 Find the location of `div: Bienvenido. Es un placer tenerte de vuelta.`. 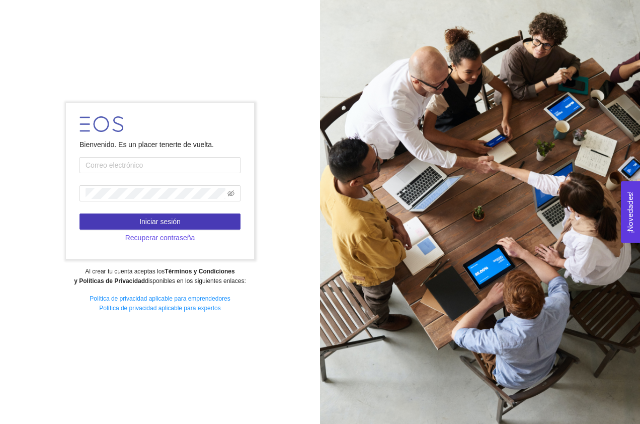

div: Bienvenido. Es un placer tenerte de vuelta. is located at coordinates (160, 144).